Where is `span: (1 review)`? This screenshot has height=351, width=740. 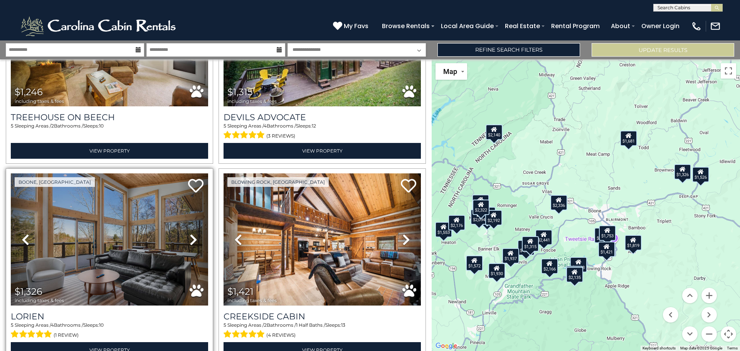 span: (1 review) is located at coordinates (66, 335).